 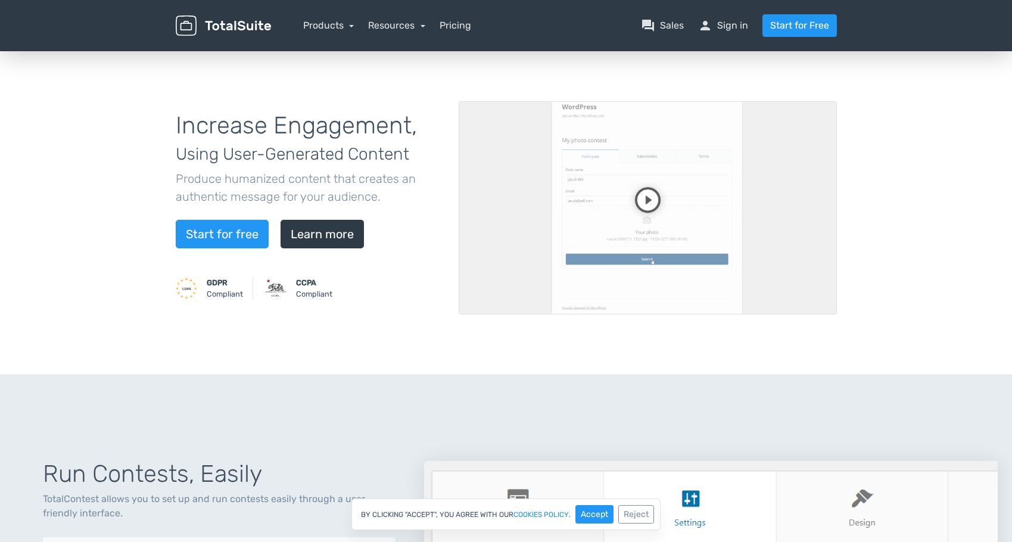 What do you see at coordinates (636, 514) in the screenshot?
I see `button: Reject` at bounding box center [636, 514].